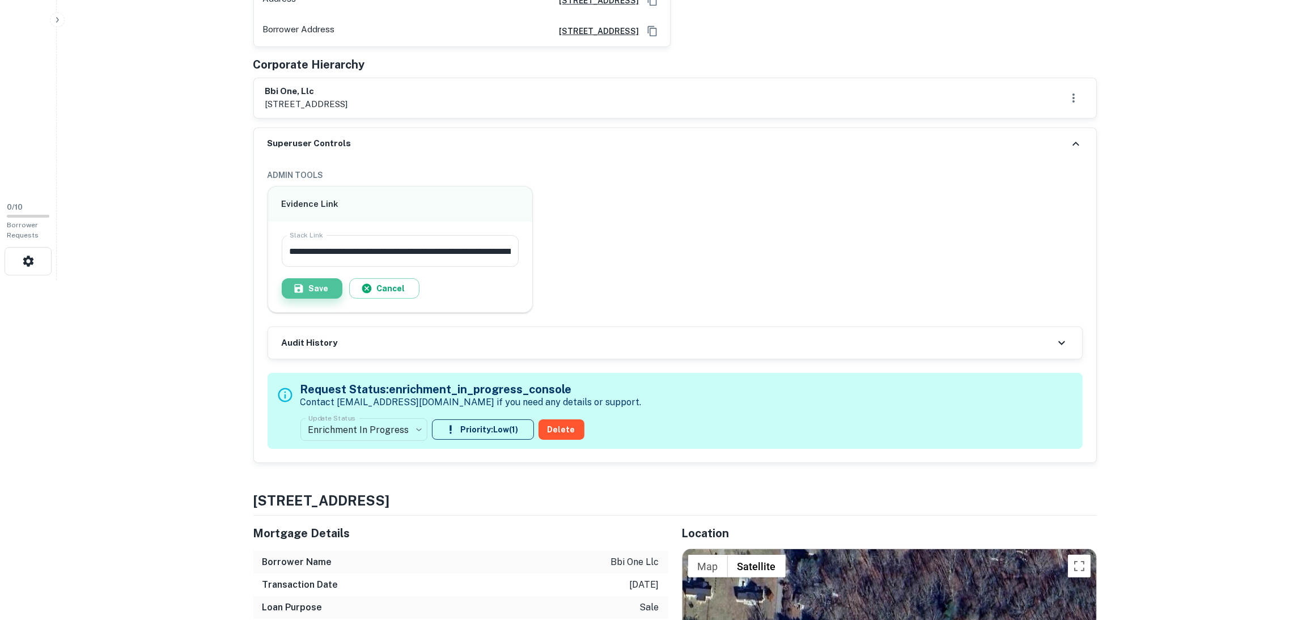  I want to click on button: Copy Address, so click(652, 31).